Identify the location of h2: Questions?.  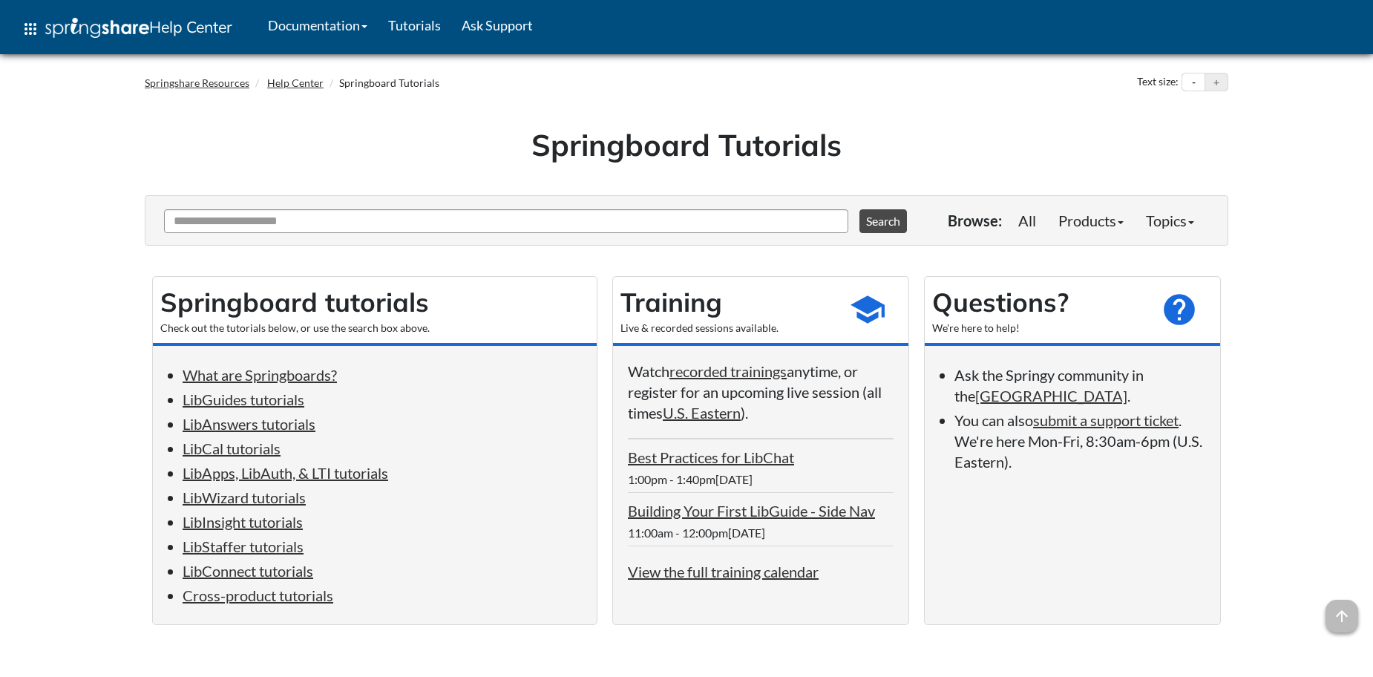
(1039, 302).